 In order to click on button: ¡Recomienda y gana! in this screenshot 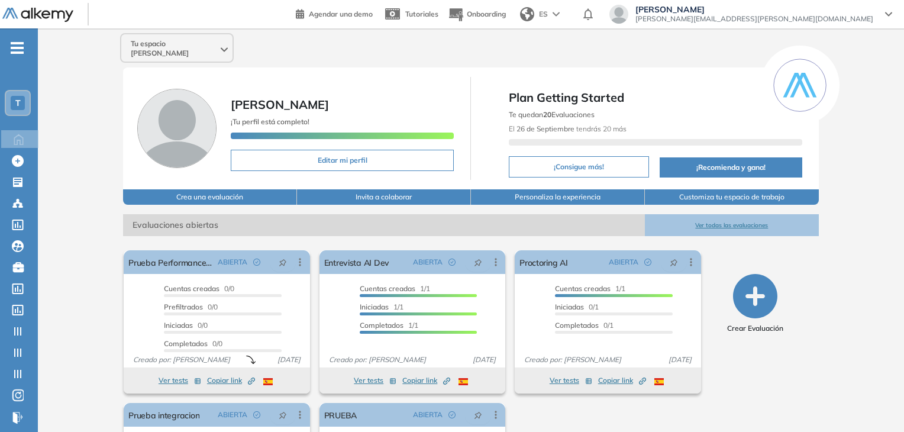, I will do `click(731, 168)`.